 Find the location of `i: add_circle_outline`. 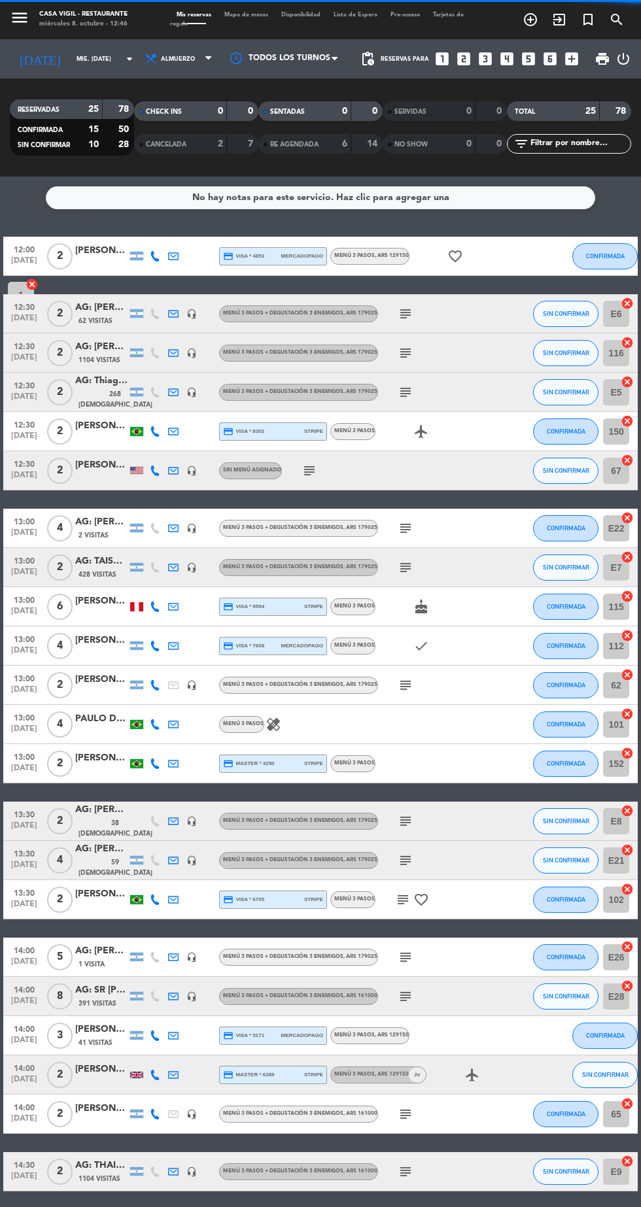

i: add_circle_outline is located at coordinates (530, 20).